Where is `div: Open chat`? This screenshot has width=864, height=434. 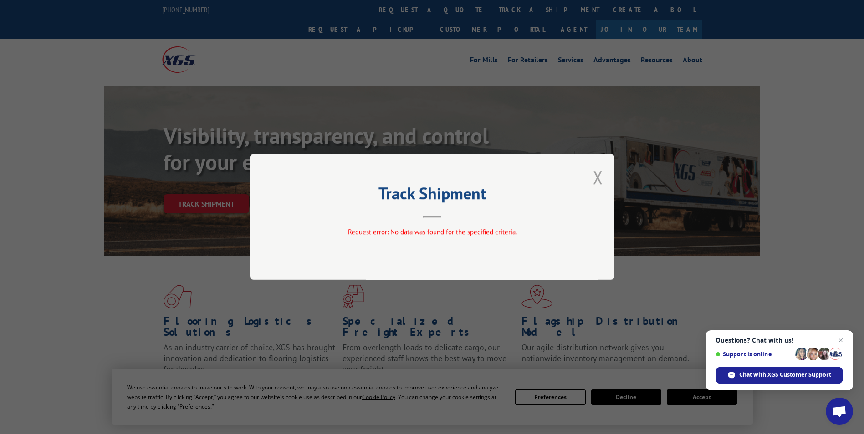 div: Open chat is located at coordinates (839, 412).